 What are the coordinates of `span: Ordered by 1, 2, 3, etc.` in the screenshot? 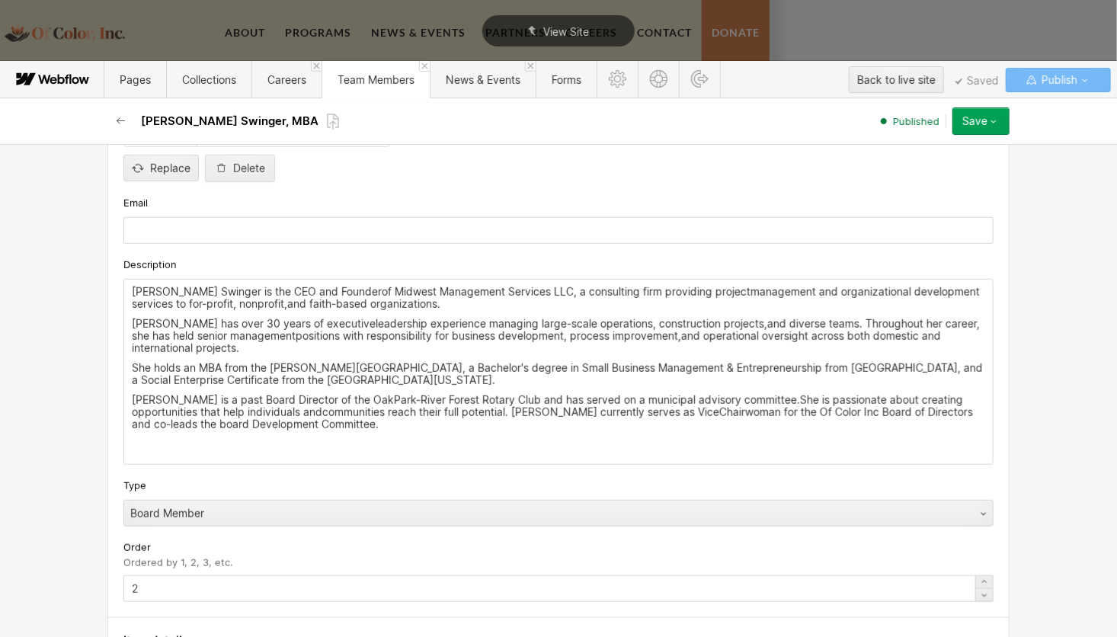 It's located at (178, 562).